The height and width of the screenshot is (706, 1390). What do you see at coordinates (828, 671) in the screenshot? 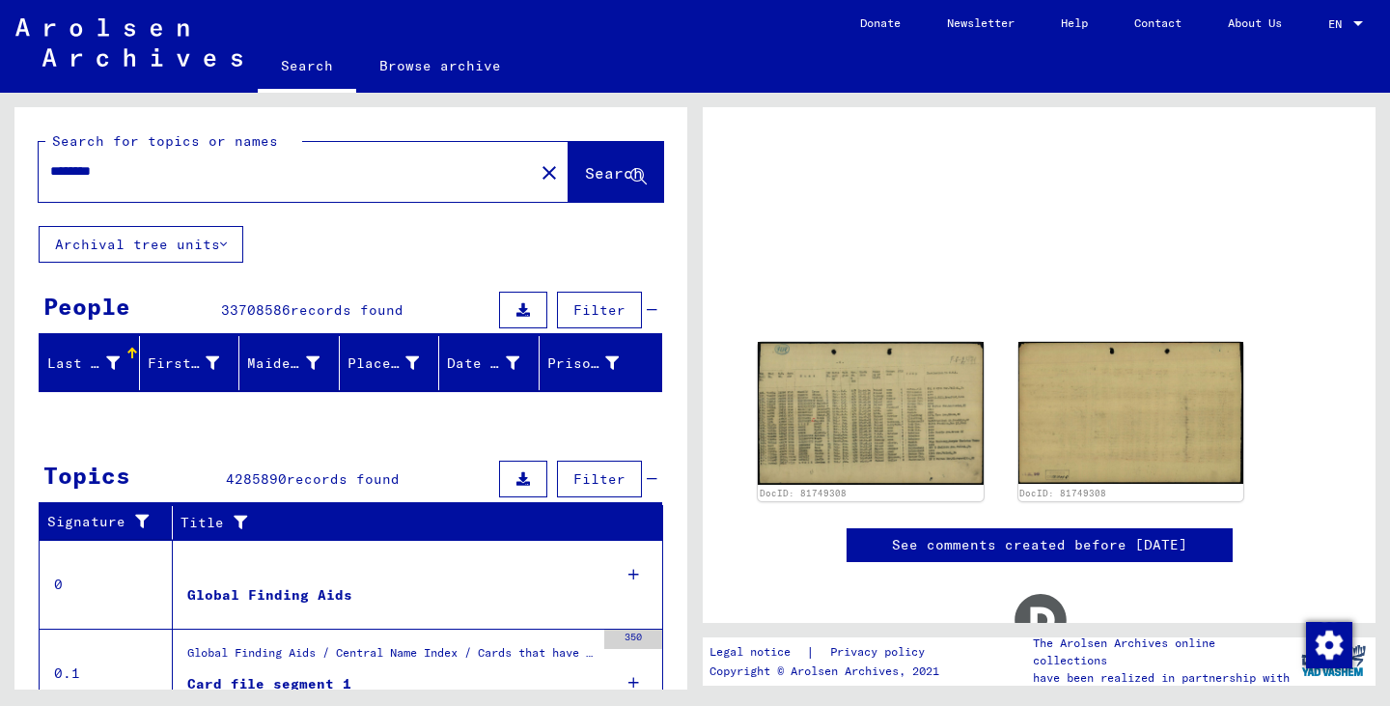
I see `p: Copyright © Arolsen Archives, 2021` at bounding box center [828, 671].